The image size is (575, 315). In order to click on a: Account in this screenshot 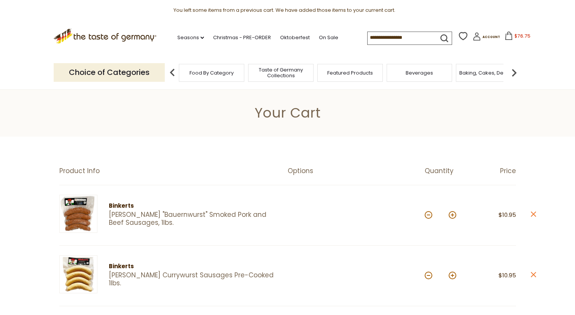, I will do `click(487, 38)`.